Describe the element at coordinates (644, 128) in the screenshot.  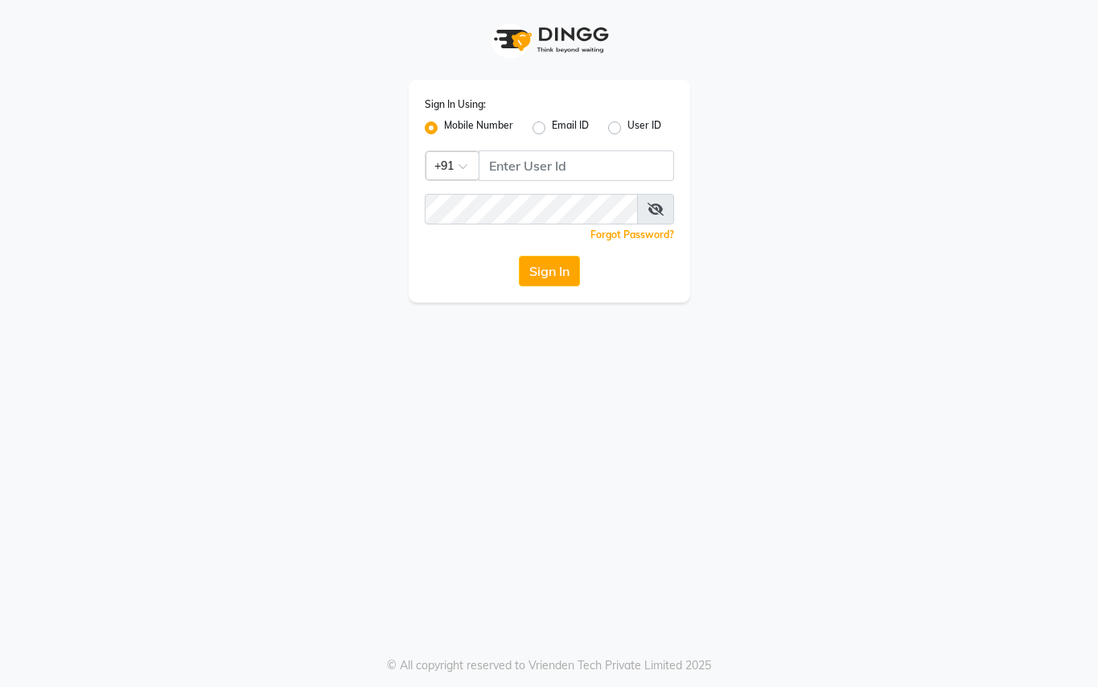
I see `label: User ID` at that location.